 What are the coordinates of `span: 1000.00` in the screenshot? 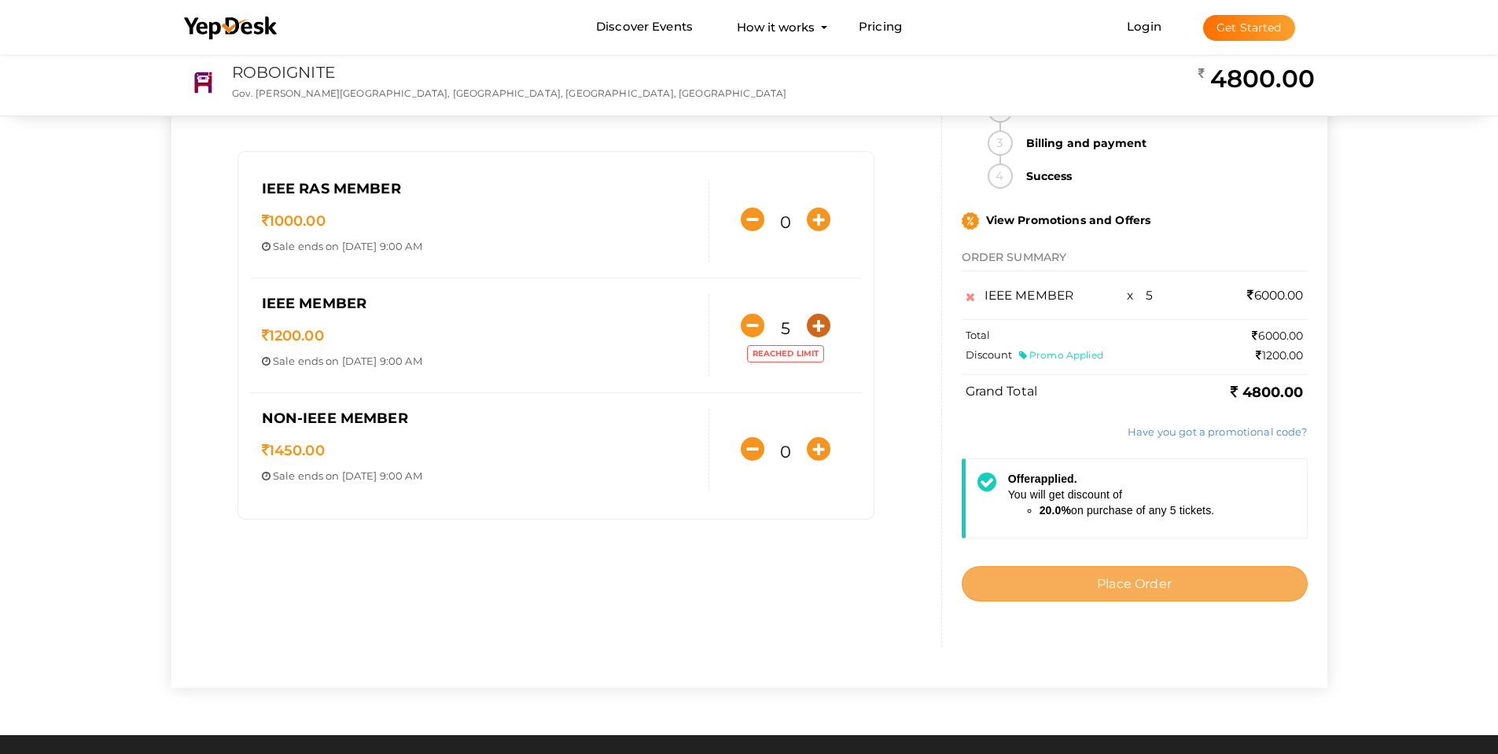 It's located at (293, 221).